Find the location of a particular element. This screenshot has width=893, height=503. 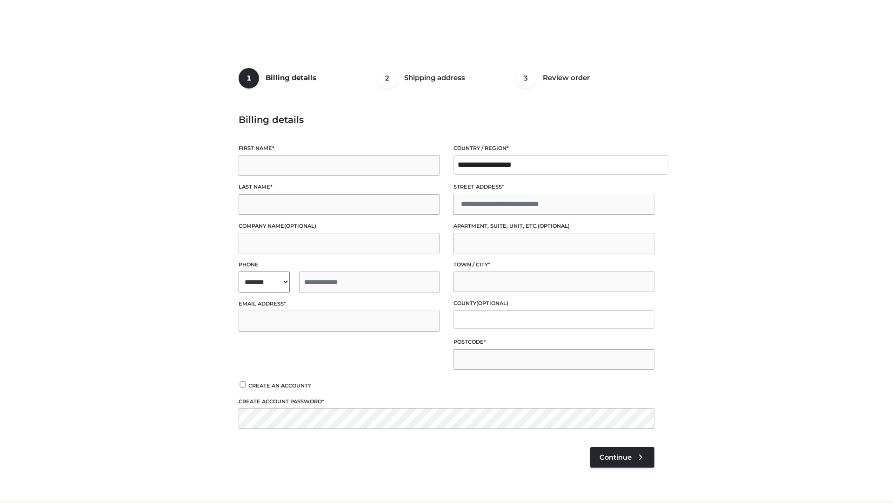

span: 1 is located at coordinates (249, 78).